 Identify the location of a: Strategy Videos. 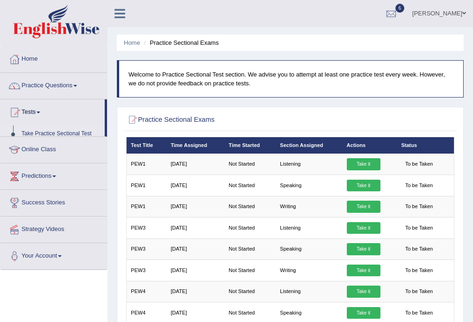
(54, 228).